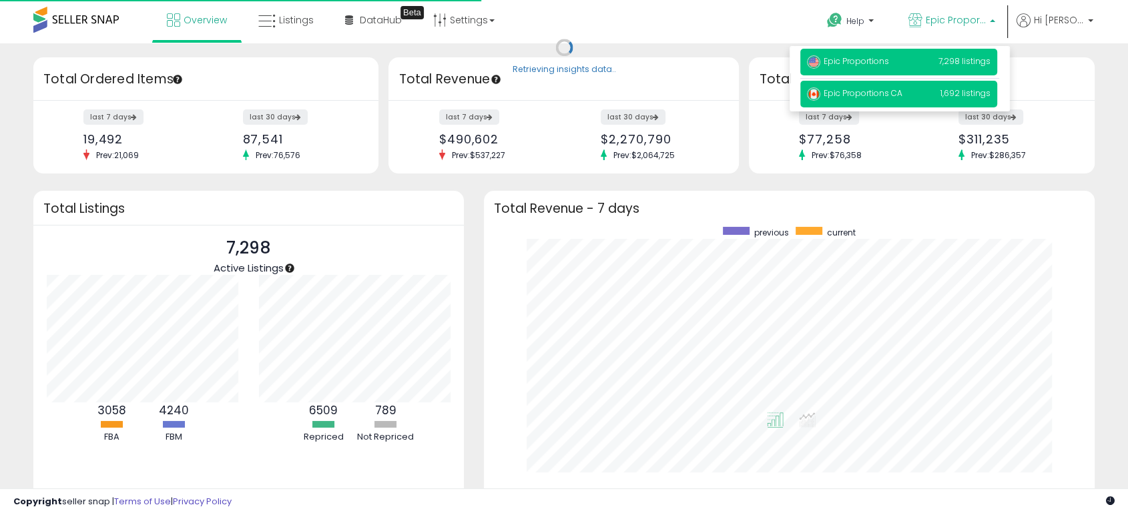 This screenshot has height=515, width=1128. I want to click on span: Prev: $286,357, so click(998, 155).